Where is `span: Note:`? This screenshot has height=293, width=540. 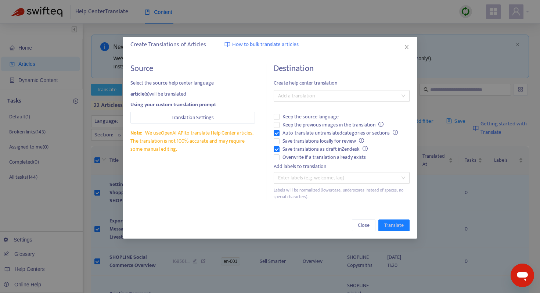 span: Note: is located at coordinates (136, 133).